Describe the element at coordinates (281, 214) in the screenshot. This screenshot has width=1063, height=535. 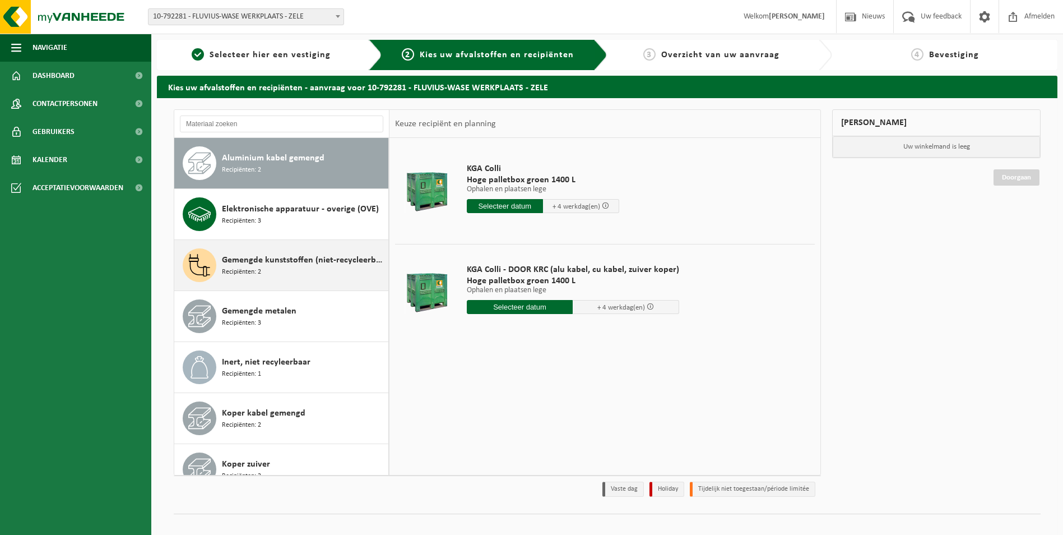
I see `button: Elektronische apparatuur - overige (OVE) Recipiënten: 3` at that location.